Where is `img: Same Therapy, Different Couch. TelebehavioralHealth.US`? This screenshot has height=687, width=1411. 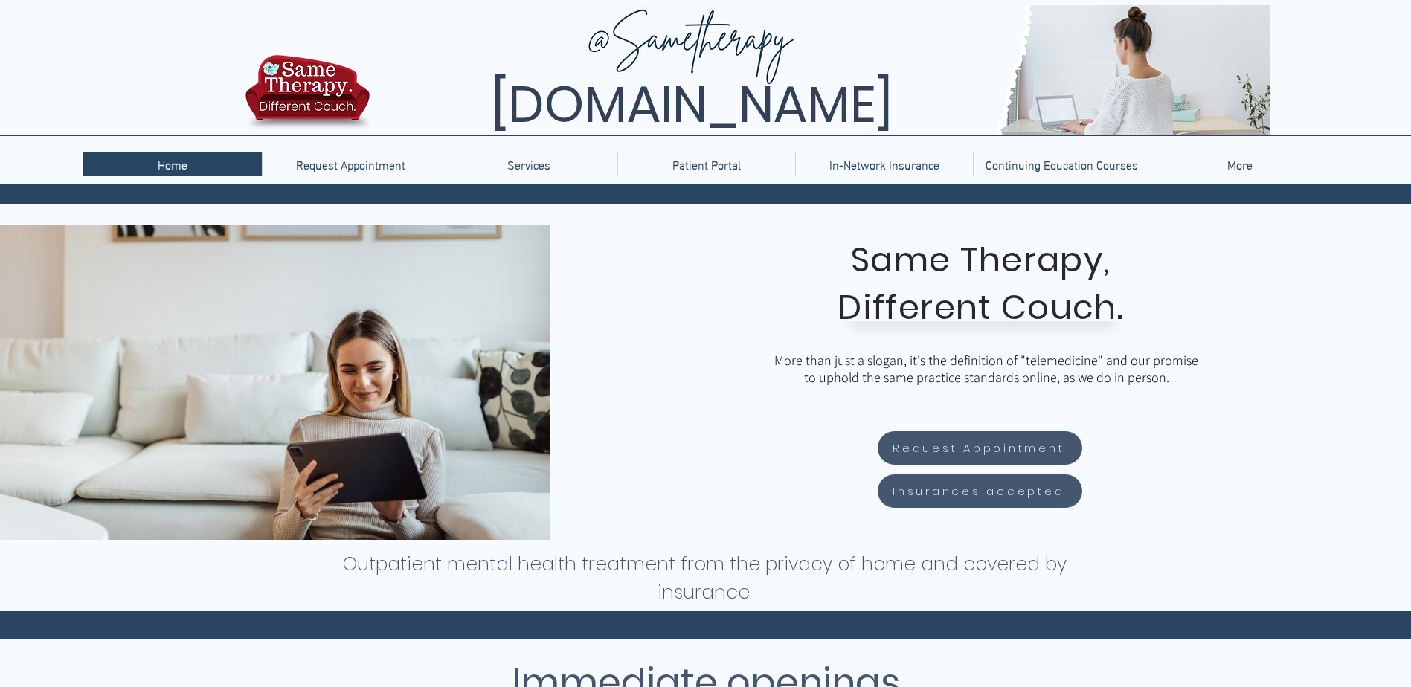 img: Same Therapy, Different Couch. TelebehavioralHealth.US is located at coordinates (822, 70).